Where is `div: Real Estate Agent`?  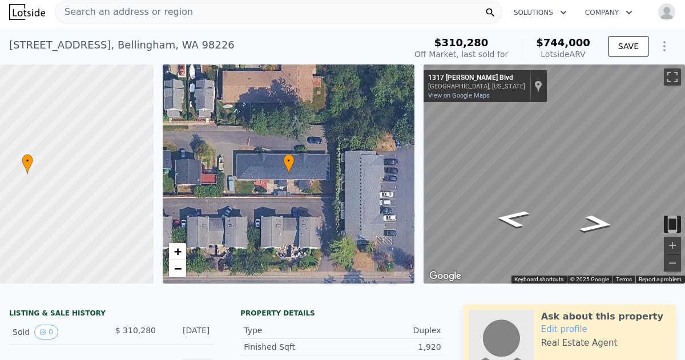
div: Real Estate Agent is located at coordinates (579, 343).